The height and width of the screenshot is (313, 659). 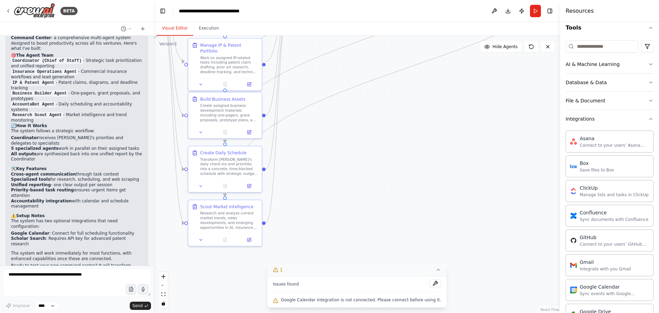 I want to click on button: Send, so click(x=140, y=305).